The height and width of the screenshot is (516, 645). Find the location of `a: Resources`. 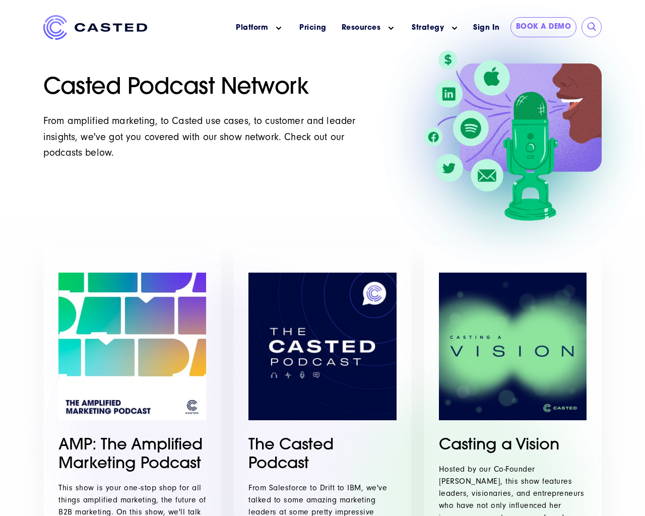

a: Resources is located at coordinates (361, 28).